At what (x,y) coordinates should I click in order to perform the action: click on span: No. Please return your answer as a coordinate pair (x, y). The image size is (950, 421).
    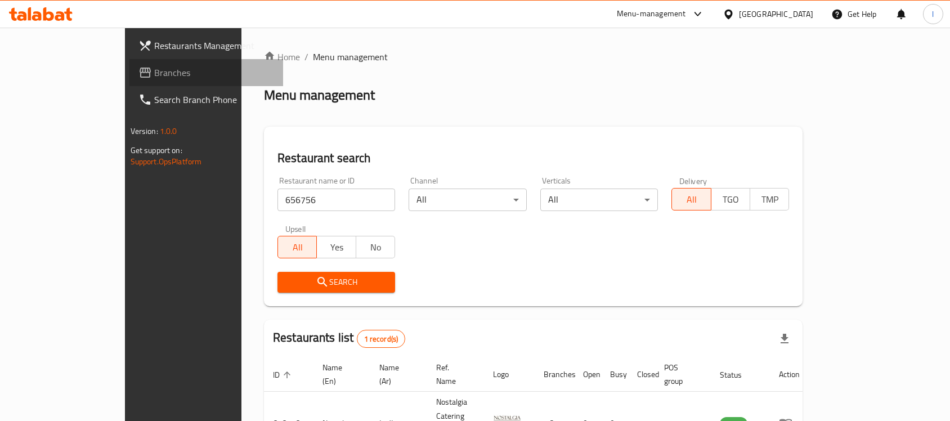
    Looking at the image, I should click on (375, 247).